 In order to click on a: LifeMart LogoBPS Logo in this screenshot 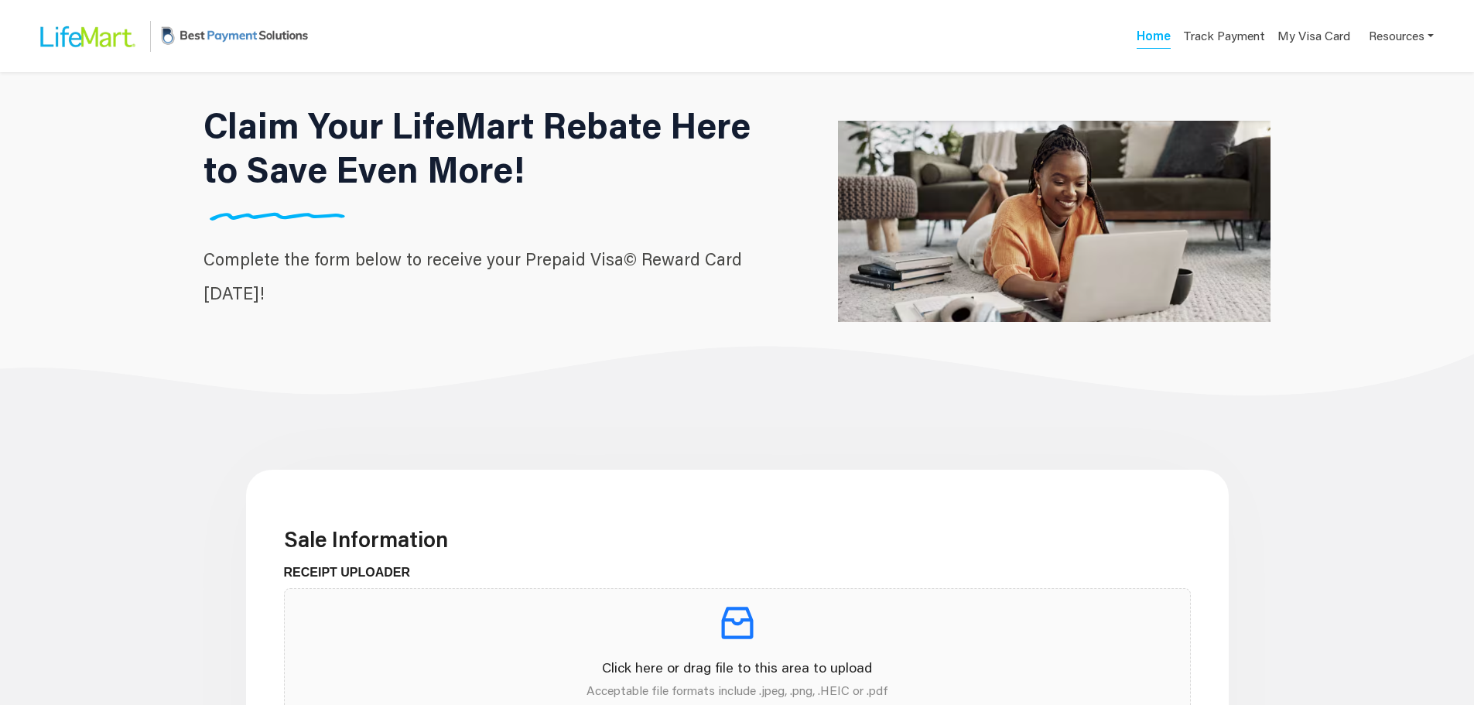, I will do `click(169, 36)`.